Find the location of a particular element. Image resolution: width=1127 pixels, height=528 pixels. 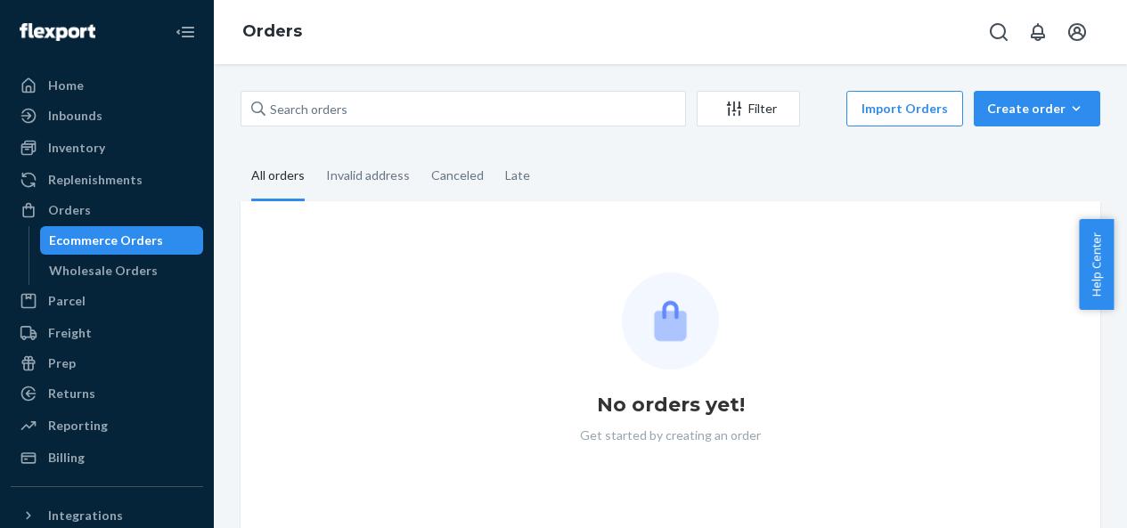

div: Ecommerce Orders is located at coordinates (106, 240).